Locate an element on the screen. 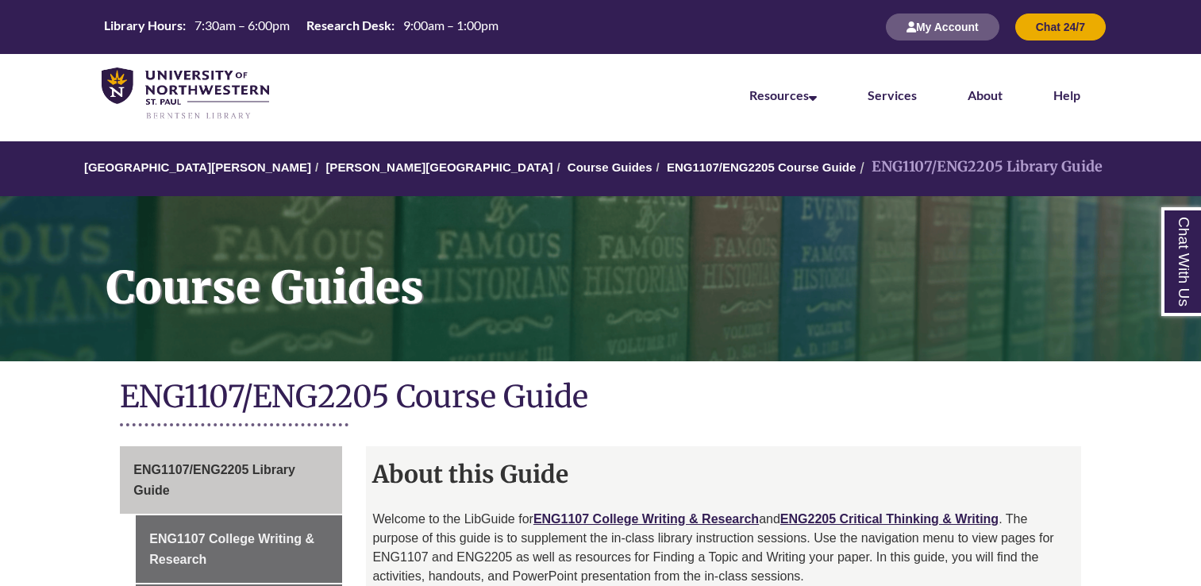 The height and width of the screenshot is (586, 1201). img: UNWSP Library Logo is located at coordinates (185, 94).